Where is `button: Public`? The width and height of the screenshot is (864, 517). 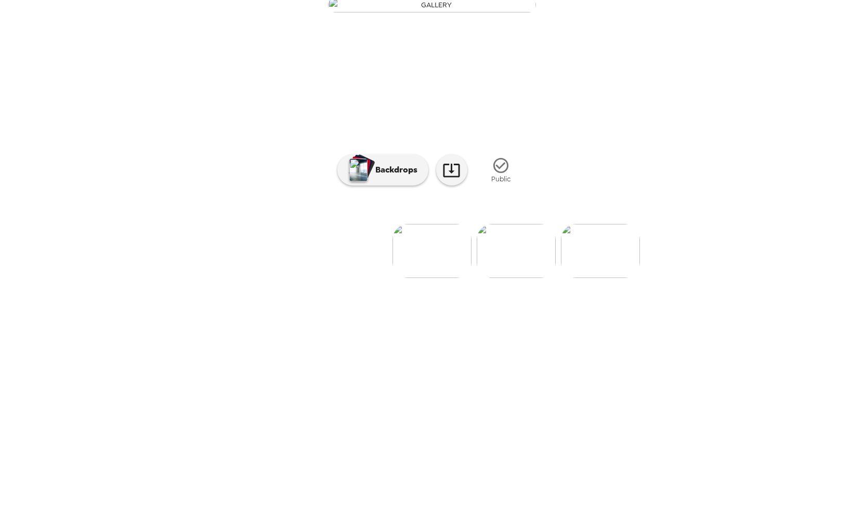
button: Public is located at coordinates (501, 170).